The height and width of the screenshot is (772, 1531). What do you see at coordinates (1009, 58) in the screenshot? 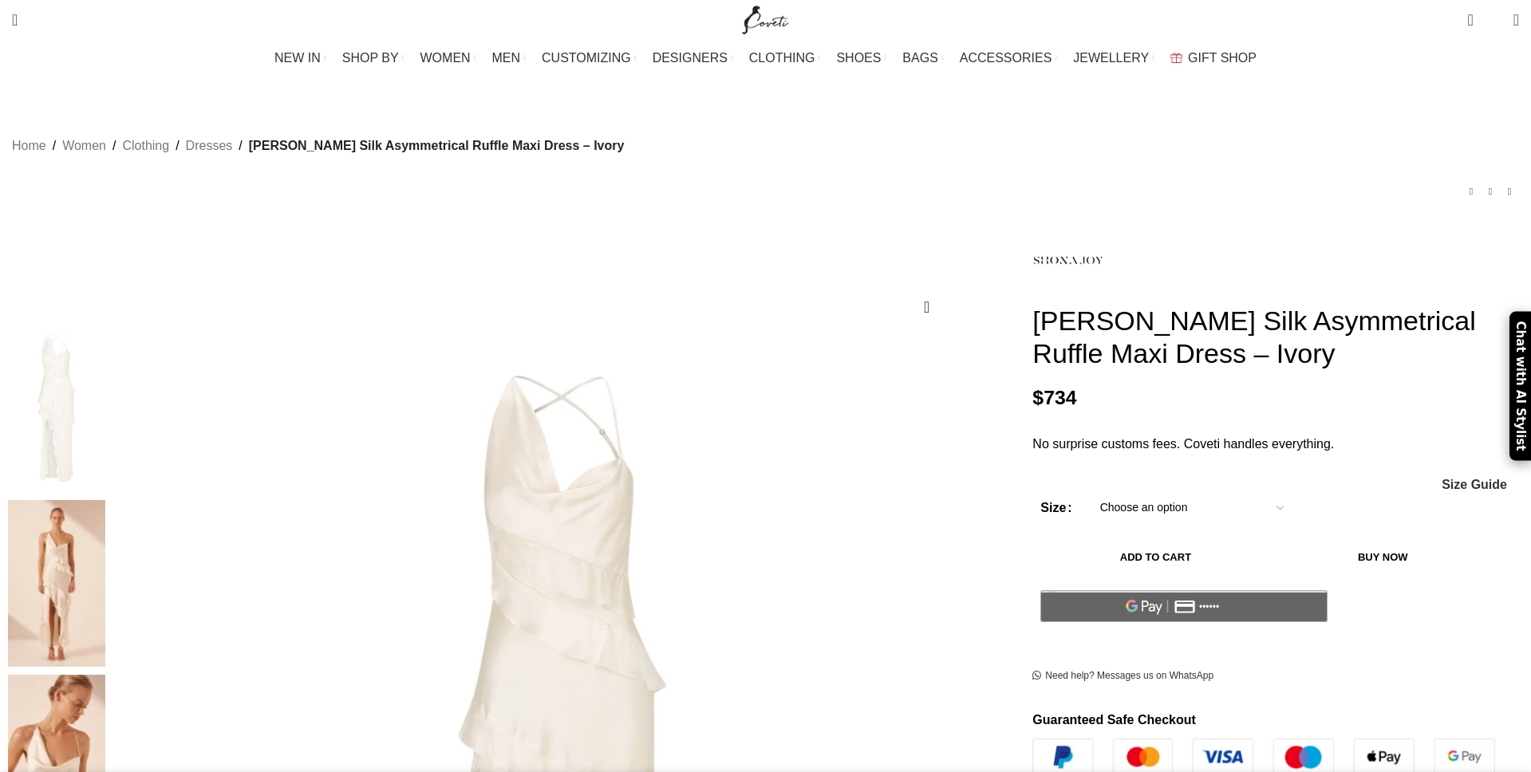
I see `a: ACCESSORIES` at bounding box center [1009, 58].